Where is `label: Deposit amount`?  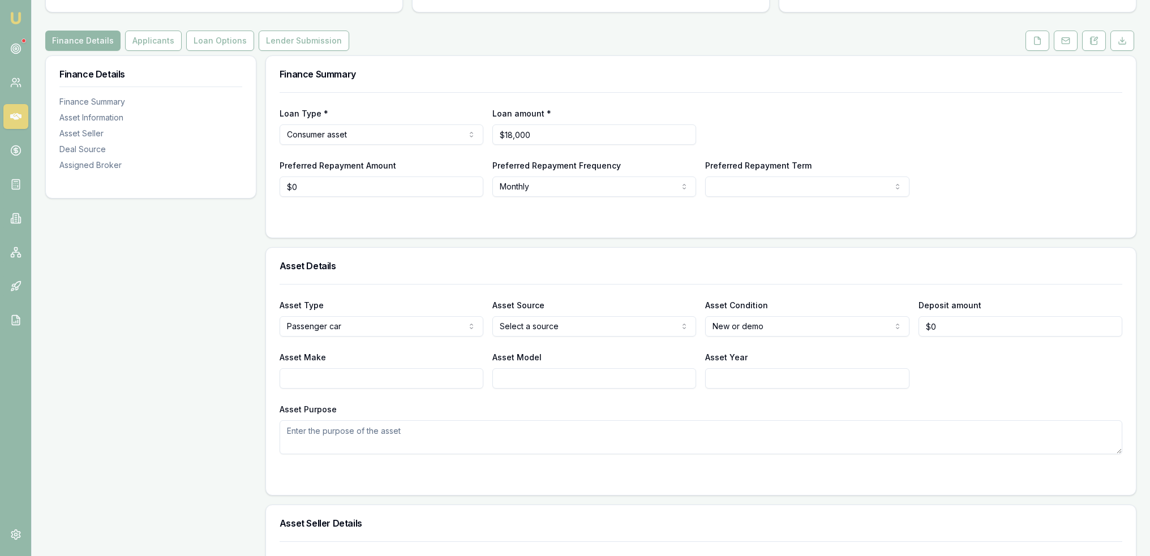 label: Deposit amount is located at coordinates (950, 305).